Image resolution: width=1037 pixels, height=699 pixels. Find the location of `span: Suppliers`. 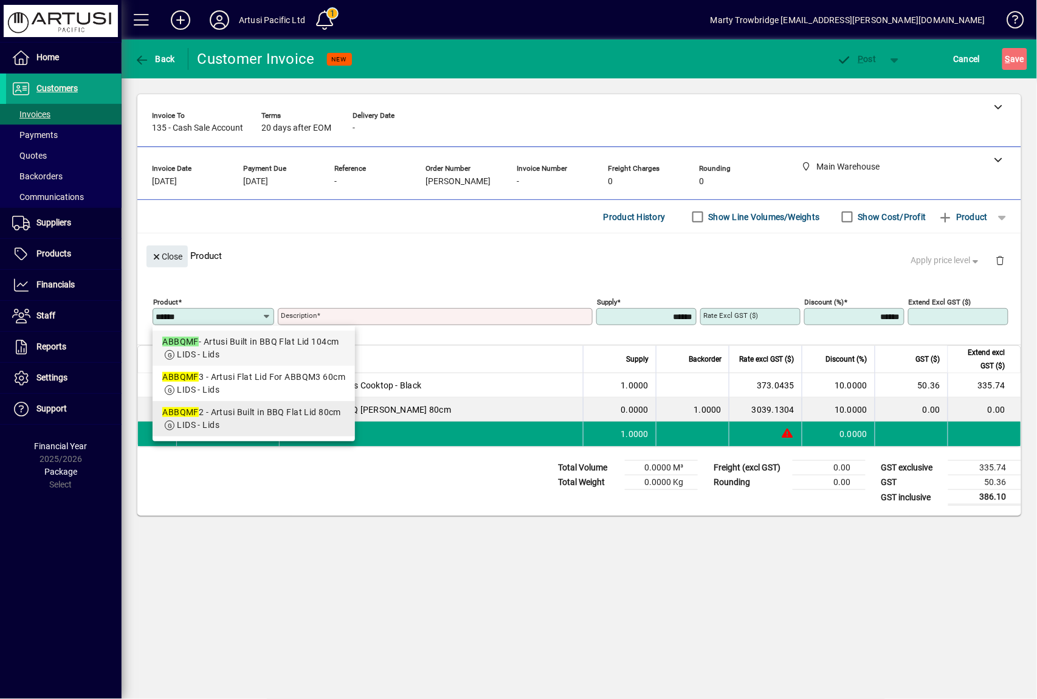

span: Suppliers is located at coordinates (53, 222).